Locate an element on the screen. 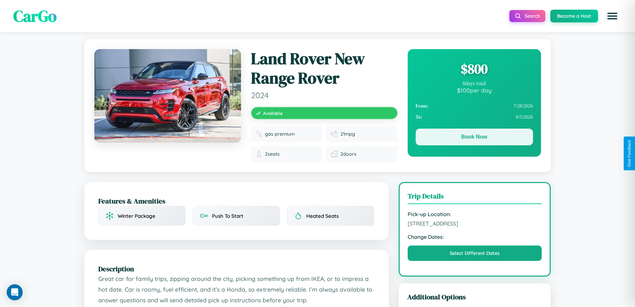 The image size is (635, 307). span: Winter Package is located at coordinates (136, 215).